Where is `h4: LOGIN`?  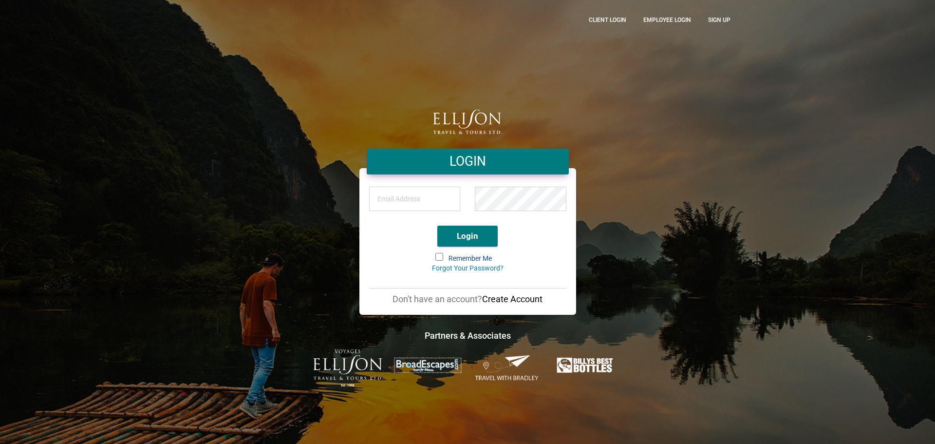 h4: LOGIN is located at coordinates (468, 161).